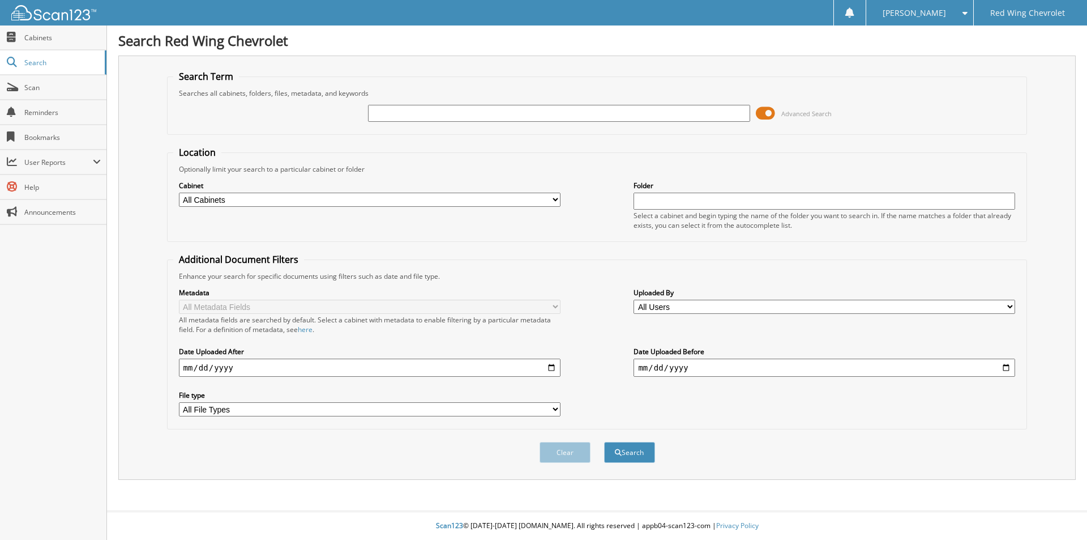 The width and height of the screenshot is (1087, 540). Describe the element at coordinates (206, 76) in the screenshot. I see `legend: Search Term` at that location.